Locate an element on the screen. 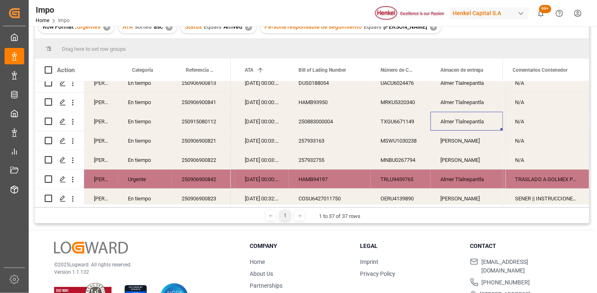 This screenshot has width=597, height=293. div: 250906900841 is located at coordinates (201, 102).